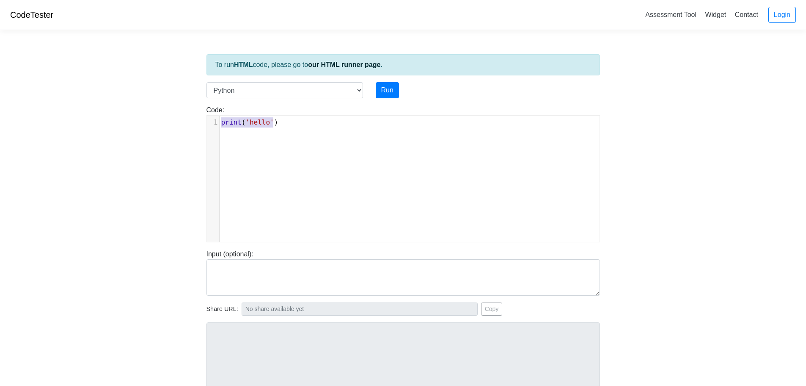  What do you see at coordinates (222, 309) in the screenshot?
I see `span: Share URL:` at bounding box center [222, 309].